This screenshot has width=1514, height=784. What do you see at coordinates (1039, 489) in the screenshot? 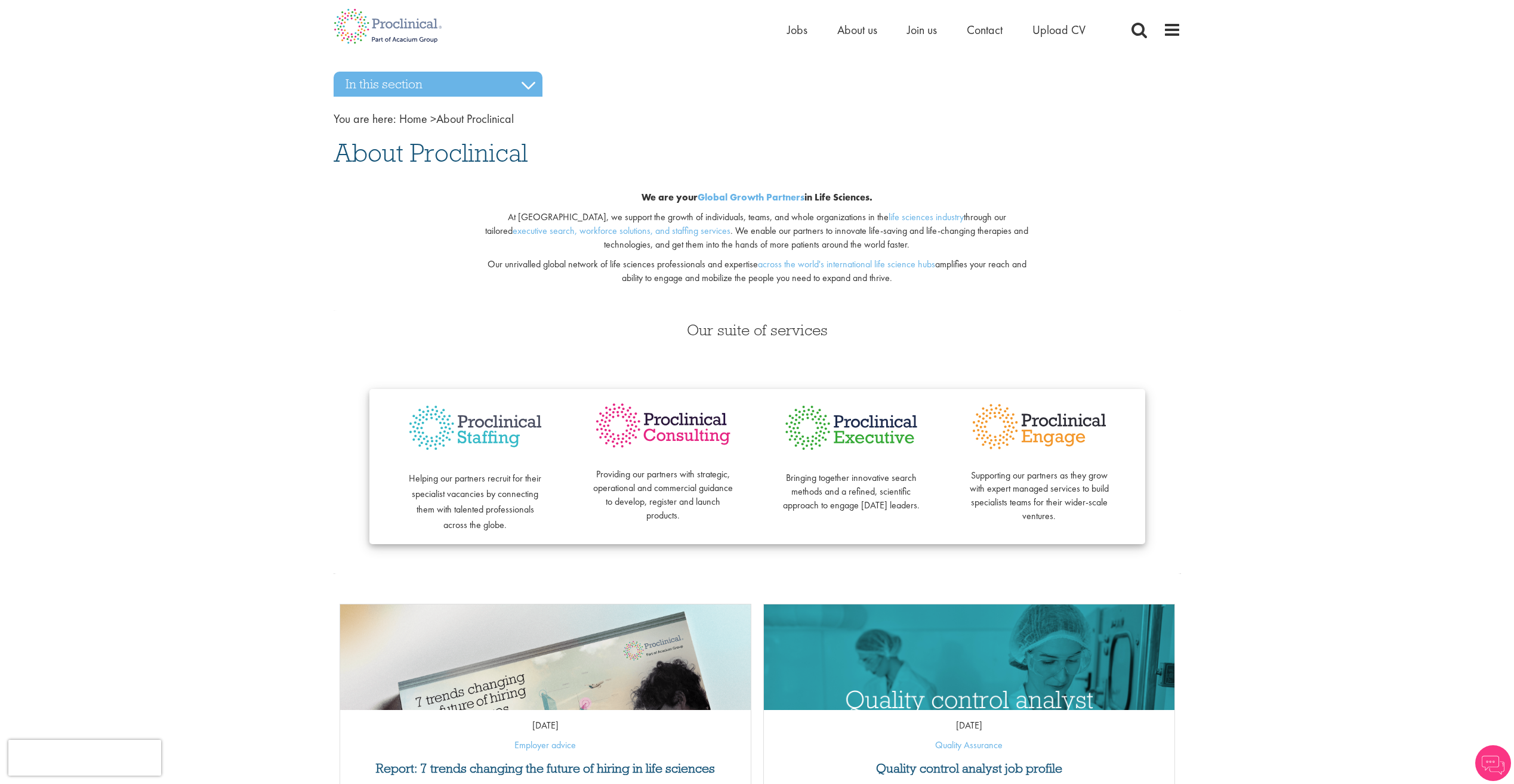
I see `p: Supporting our partners as they grow with expert managed services to build specialists teams for ...` at bounding box center [1039, 489].